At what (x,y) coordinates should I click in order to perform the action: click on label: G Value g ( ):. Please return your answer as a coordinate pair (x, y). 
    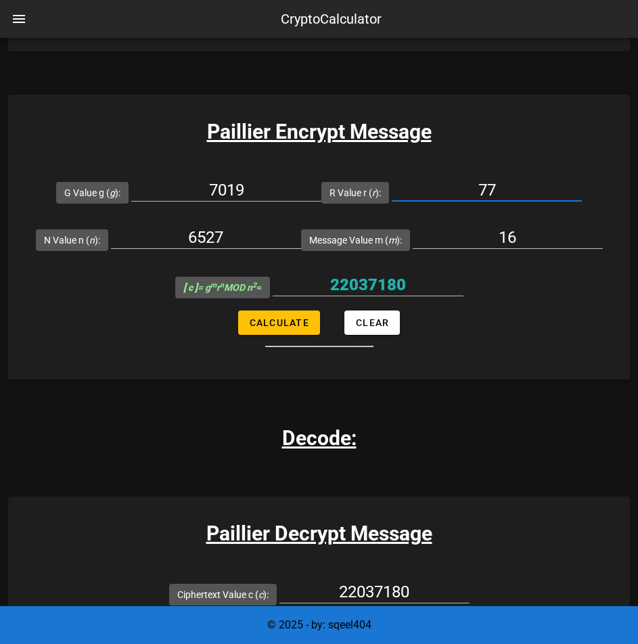
    Looking at the image, I should click on (92, 193).